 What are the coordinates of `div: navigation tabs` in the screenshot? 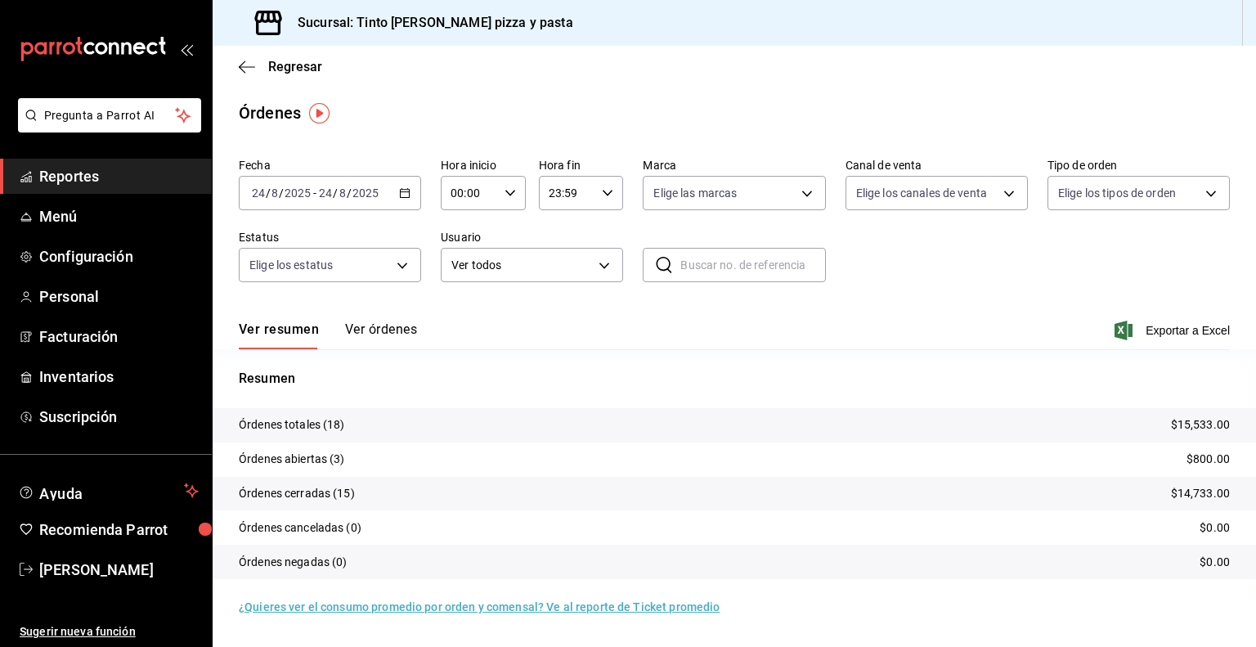 It's located at (328, 335).